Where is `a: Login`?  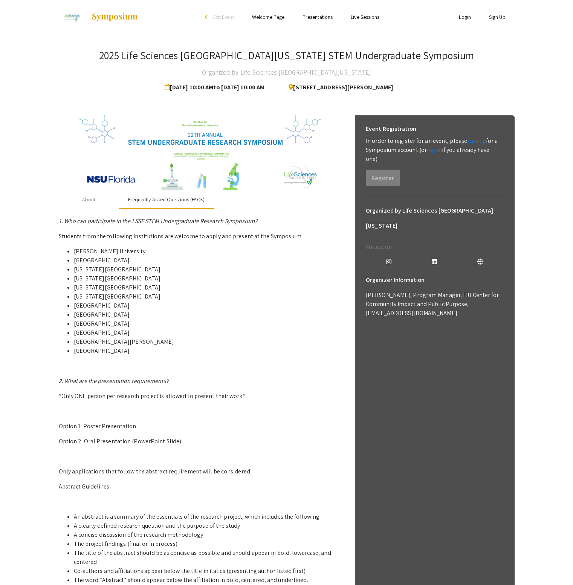
a: Login is located at coordinates (465, 17).